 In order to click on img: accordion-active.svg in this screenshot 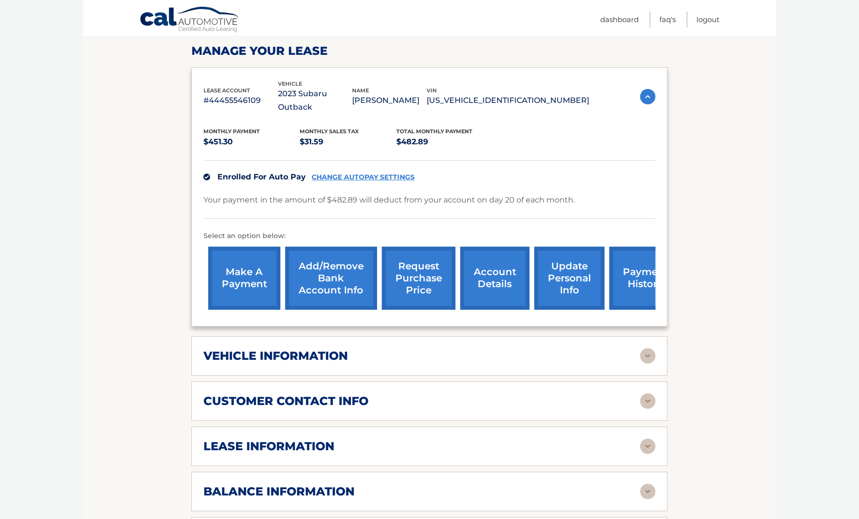, I will do `click(648, 97)`.